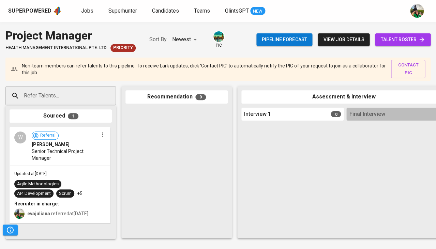 The width and height of the screenshot is (436, 249). What do you see at coordinates (36, 204) in the screenshot?
I see `b: Recruiter in charge:` at bounding box center [36, 204].